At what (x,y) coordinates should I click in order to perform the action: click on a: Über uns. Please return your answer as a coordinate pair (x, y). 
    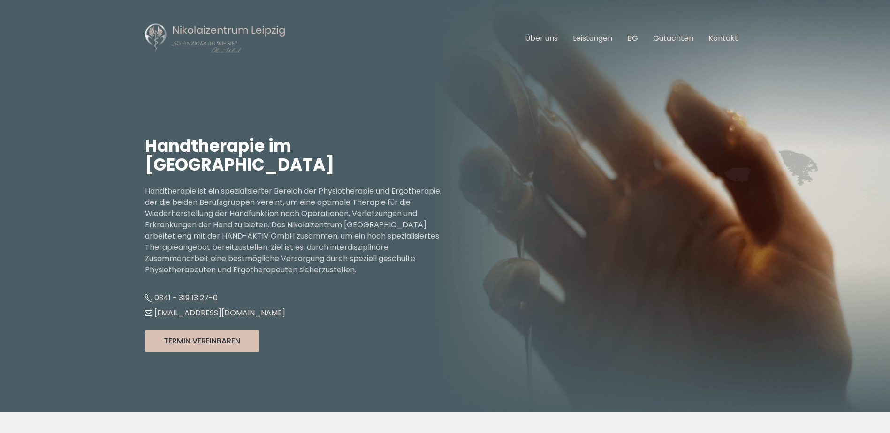
    Looking at the image, I should click on (541, 38).